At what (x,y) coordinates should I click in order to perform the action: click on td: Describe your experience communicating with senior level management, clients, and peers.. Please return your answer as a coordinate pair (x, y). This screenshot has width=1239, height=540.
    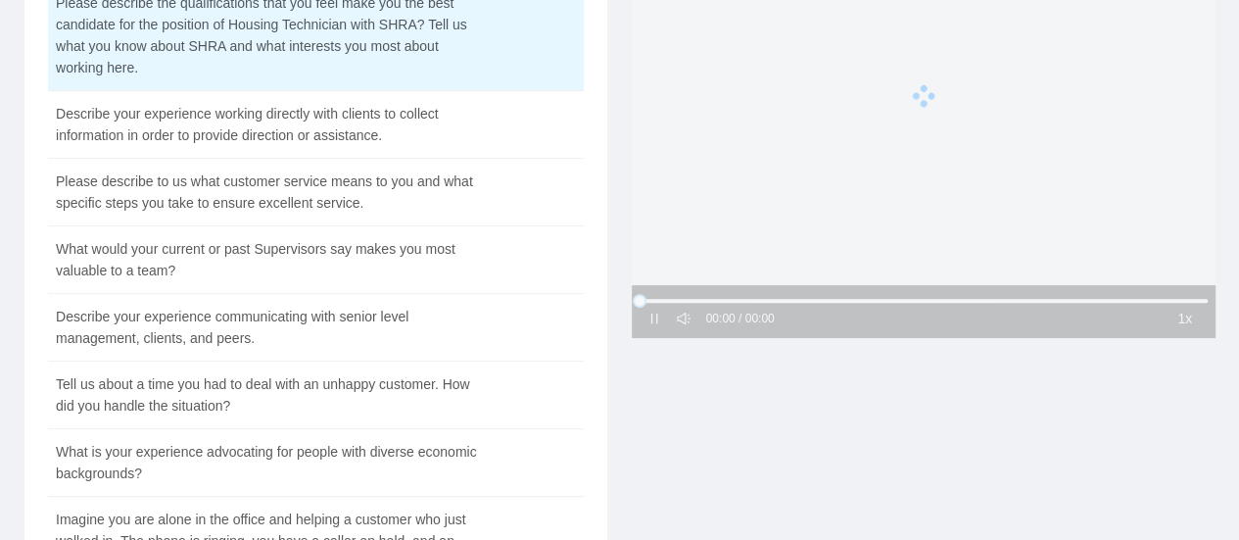
    Looking at the image, I should click on (266, 327).